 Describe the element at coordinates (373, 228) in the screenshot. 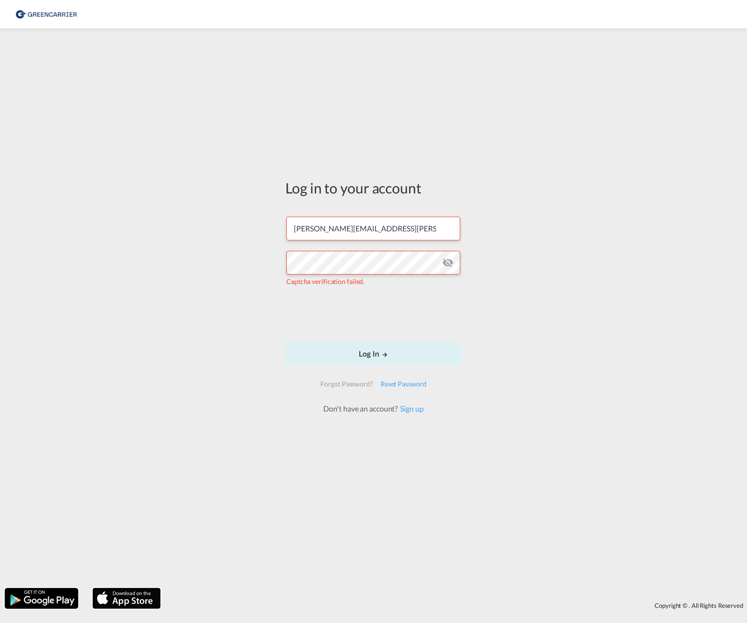

I see `input: Enter email/phone number` at that location.